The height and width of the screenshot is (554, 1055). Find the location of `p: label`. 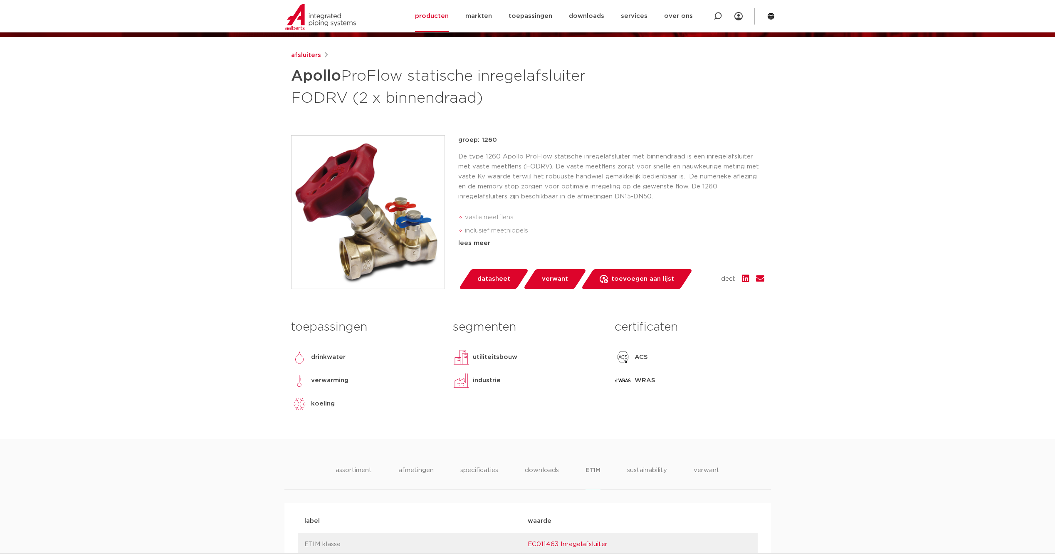

p: label is located at coordinates (416, 521).